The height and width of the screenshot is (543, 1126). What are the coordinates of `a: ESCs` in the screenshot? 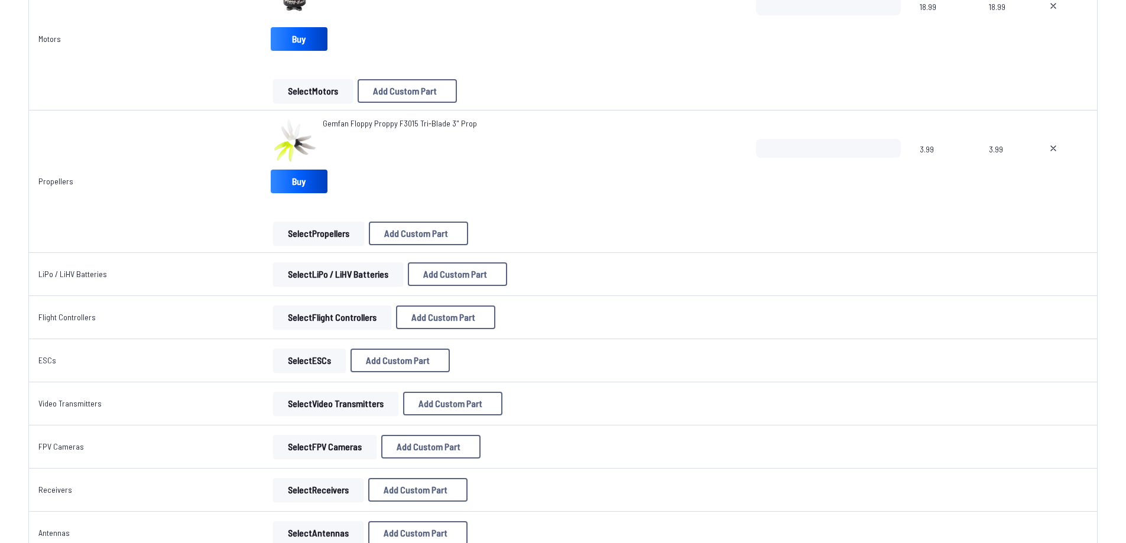 It's located at (47, 360).